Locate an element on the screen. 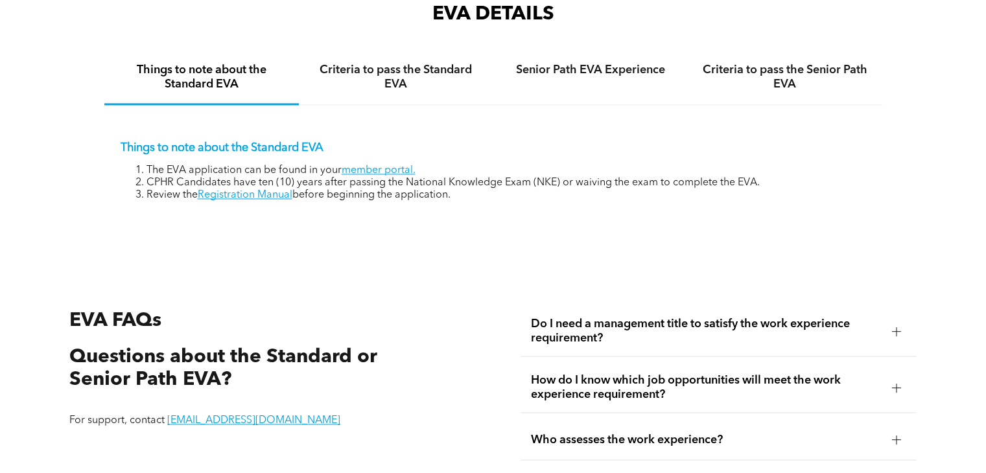 The width and height of the screenshot is (986, 473). p: Things to note about the Standard EVA is located at coordinates (493, 148).